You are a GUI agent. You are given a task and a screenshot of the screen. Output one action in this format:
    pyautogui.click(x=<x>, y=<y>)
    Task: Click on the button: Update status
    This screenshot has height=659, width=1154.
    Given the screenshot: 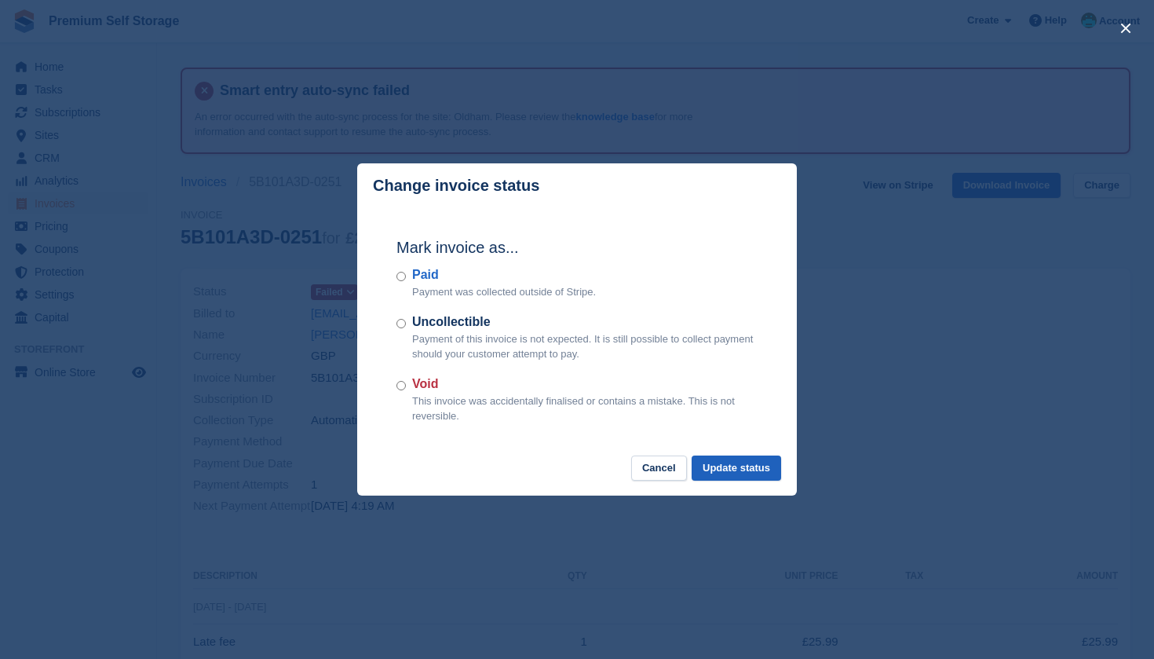 What is the action you would take?
    pyautogui.click(x=737, y=468)
    